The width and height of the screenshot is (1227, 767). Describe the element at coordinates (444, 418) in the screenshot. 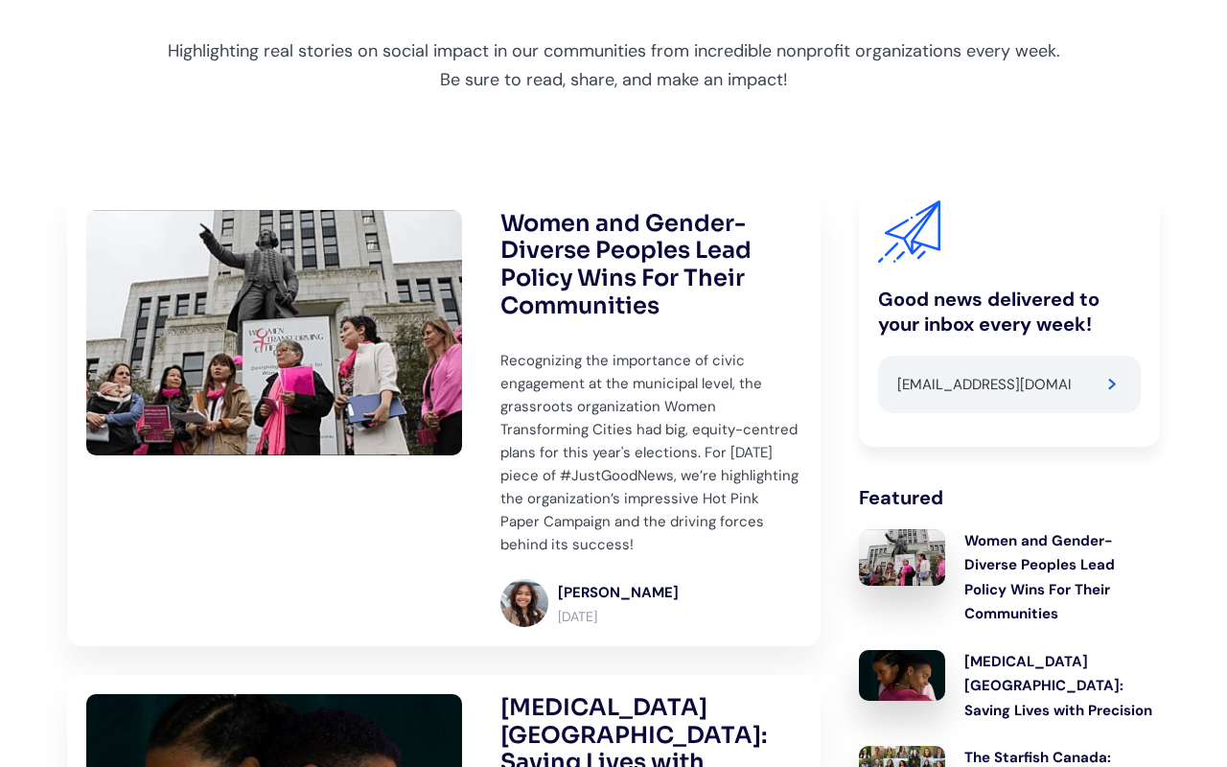

I see `a: Recognizing the importance of civic engagement at the municipal level, the grassroots organizatio...` at that location.